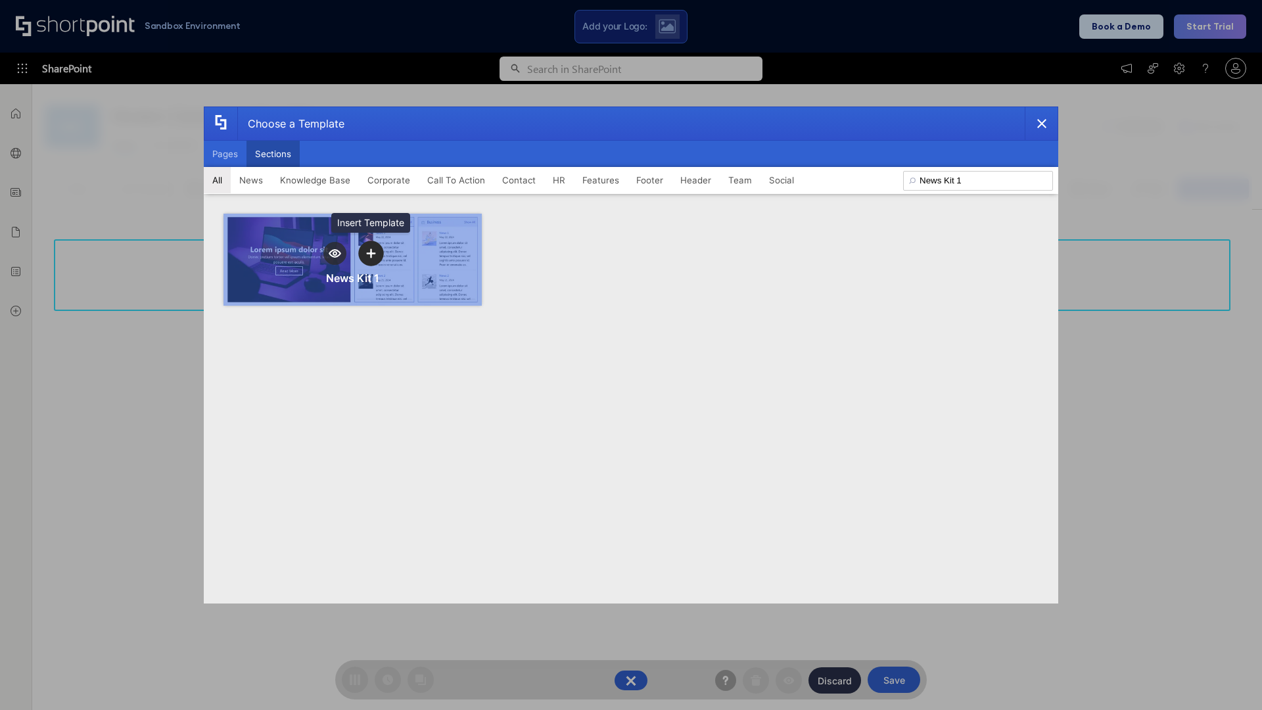 Image resolution: width=1262 pixels, height=710 pixels. What do you see at coordinates (315, 180) in the screenshot?
I see `button: Knowledge Base` at bounding box center [315, 180].